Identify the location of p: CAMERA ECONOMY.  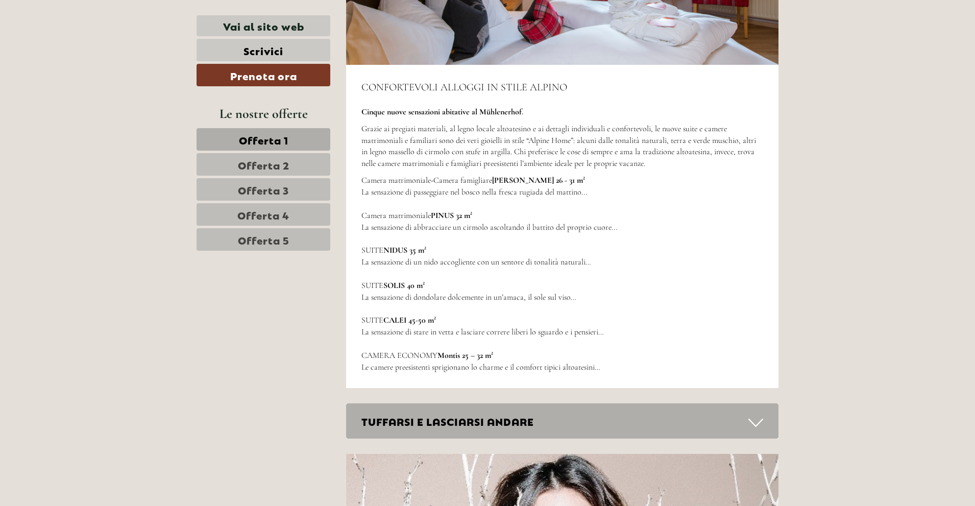
(563, 355).